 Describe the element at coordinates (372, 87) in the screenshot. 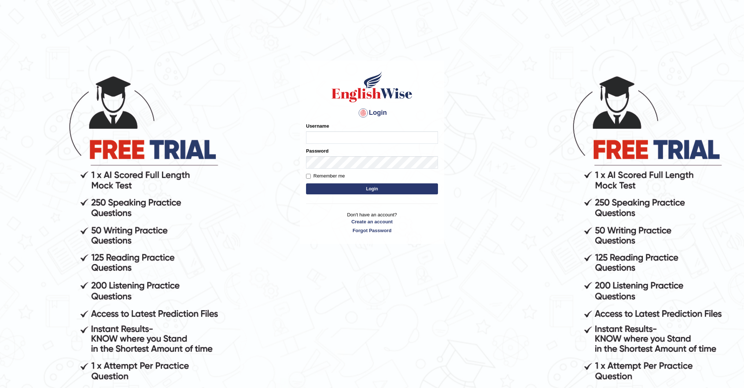

I see `img: Logo of English Wise sign in for intelligent practice with AI` at that location.